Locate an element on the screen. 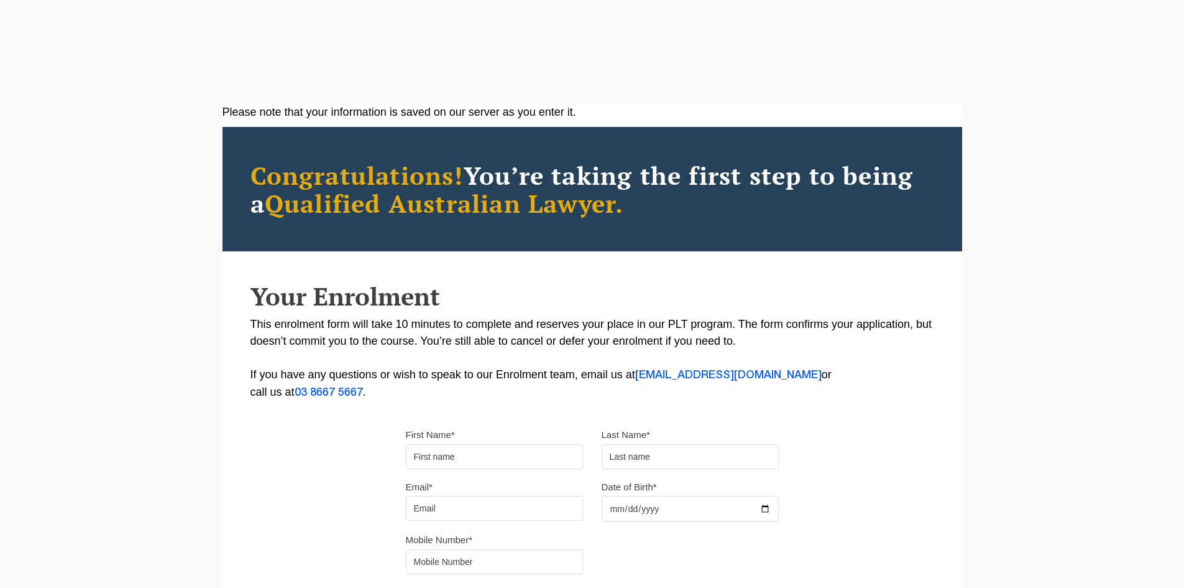 This screenshot has width=1184, height=588. label: Date of Birth* is located at coordinates (629, 487).